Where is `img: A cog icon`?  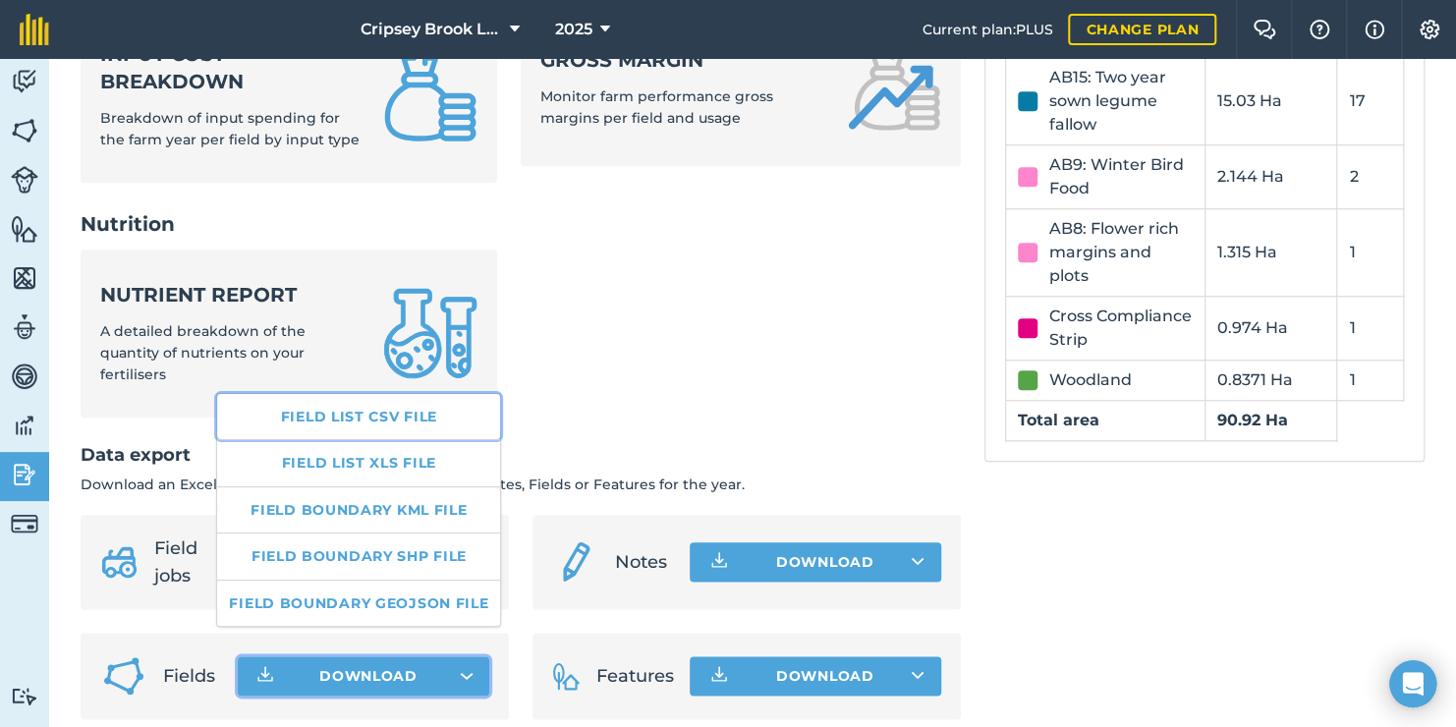
img: A cog icon is located at coordinates (1430, 29).